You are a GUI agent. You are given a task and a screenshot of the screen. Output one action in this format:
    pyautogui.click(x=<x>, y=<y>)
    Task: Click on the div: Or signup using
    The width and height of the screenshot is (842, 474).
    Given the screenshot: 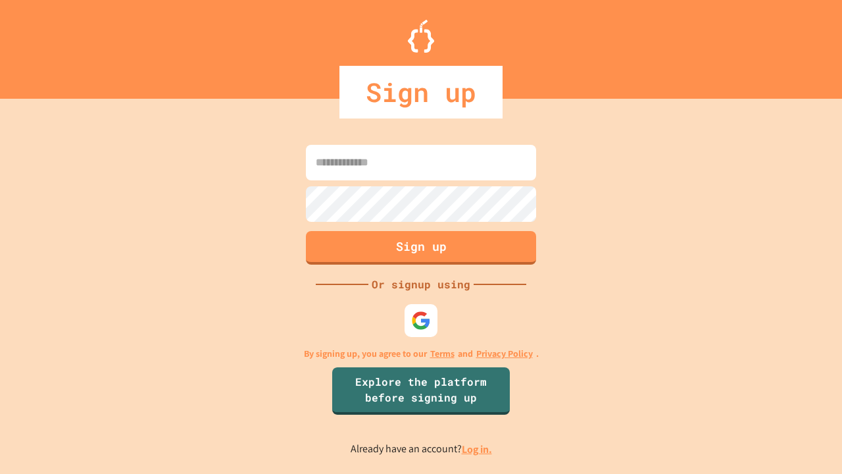 What is the action you would take?
    pyautogui.click(x=421, y=284)
    